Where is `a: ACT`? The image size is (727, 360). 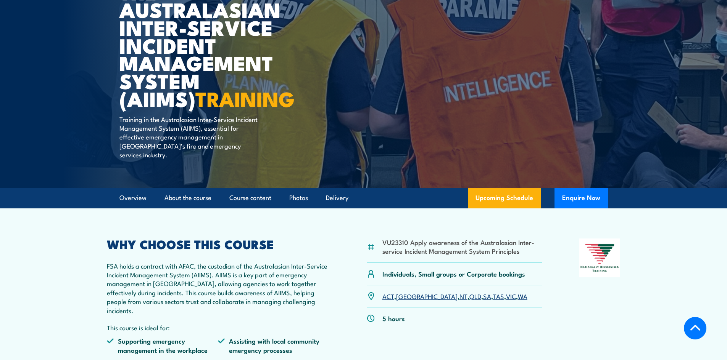
a: ACT is located at coordinates (388, 296).